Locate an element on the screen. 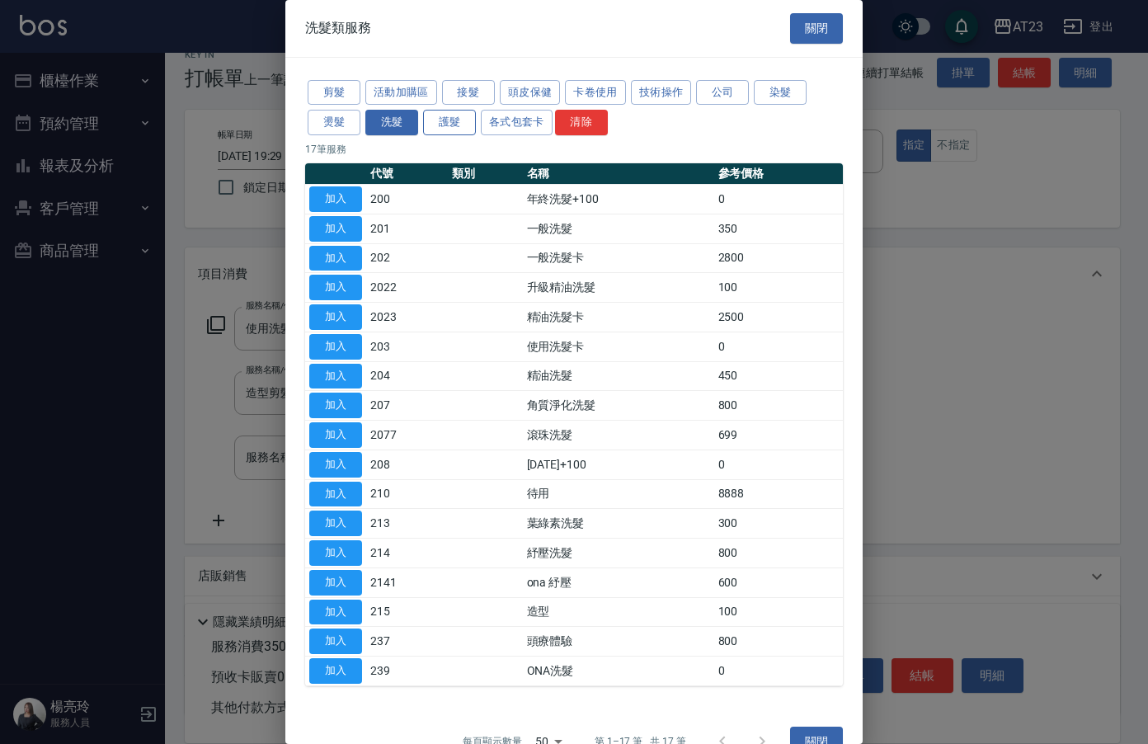  td: 造型 is located at coordinates (619, 612).